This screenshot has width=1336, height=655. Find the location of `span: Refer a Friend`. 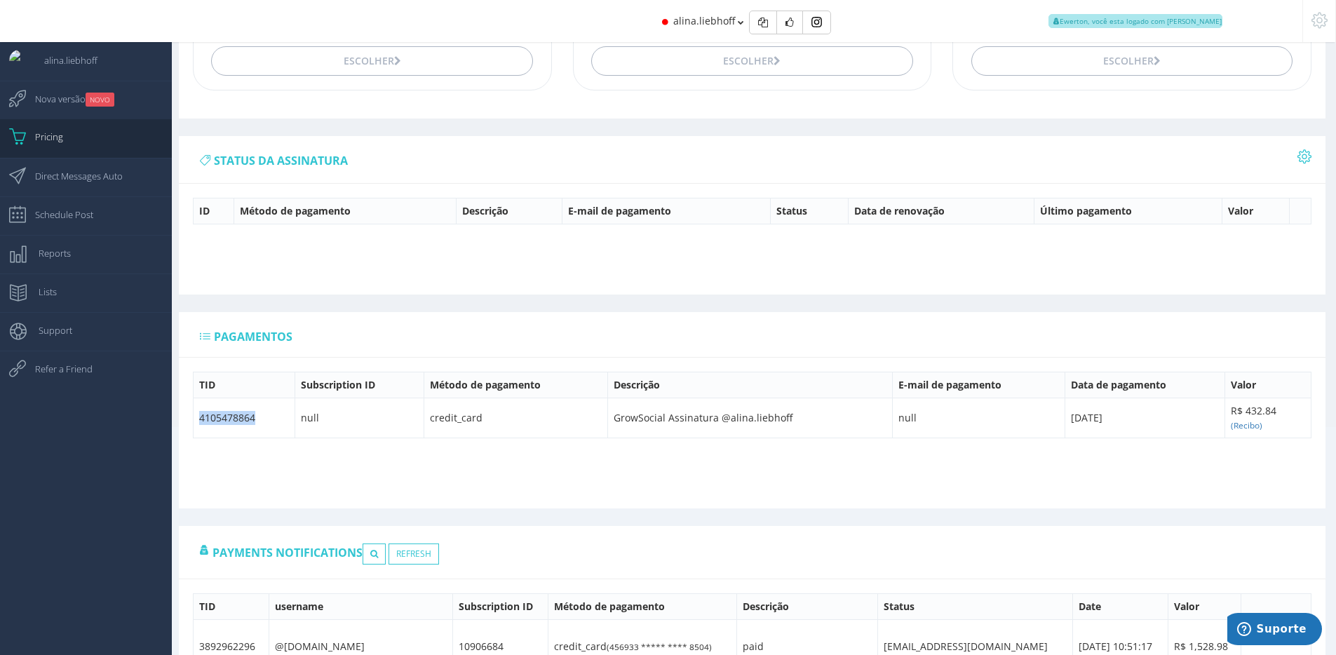

span: Refer a Friend is located at coordinates (57, 369).